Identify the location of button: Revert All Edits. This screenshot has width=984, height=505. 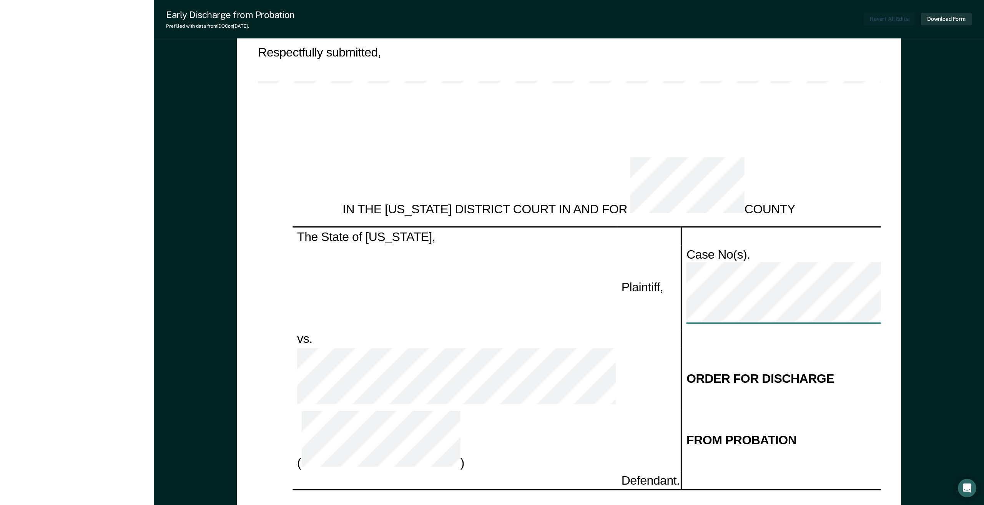
(889, 19).